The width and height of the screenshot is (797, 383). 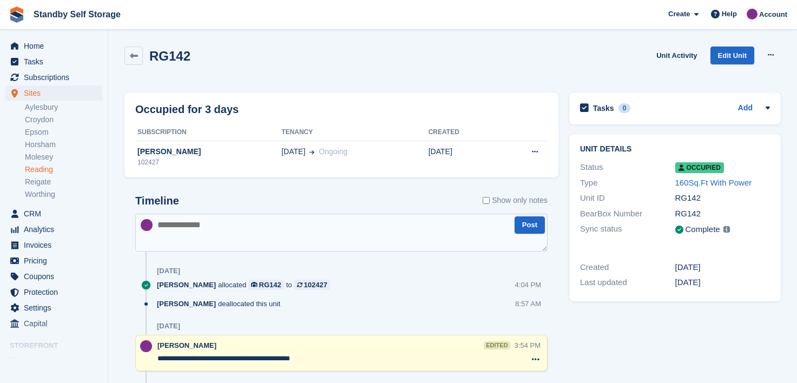 What do you see at coordinates (63, 169) in the screenshot?
I see `a: Reading` at bounding box center [63, 169].